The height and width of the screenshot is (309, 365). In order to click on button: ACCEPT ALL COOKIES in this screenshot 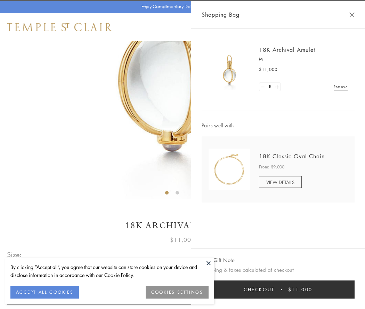, I will do `click(44, 292)`.